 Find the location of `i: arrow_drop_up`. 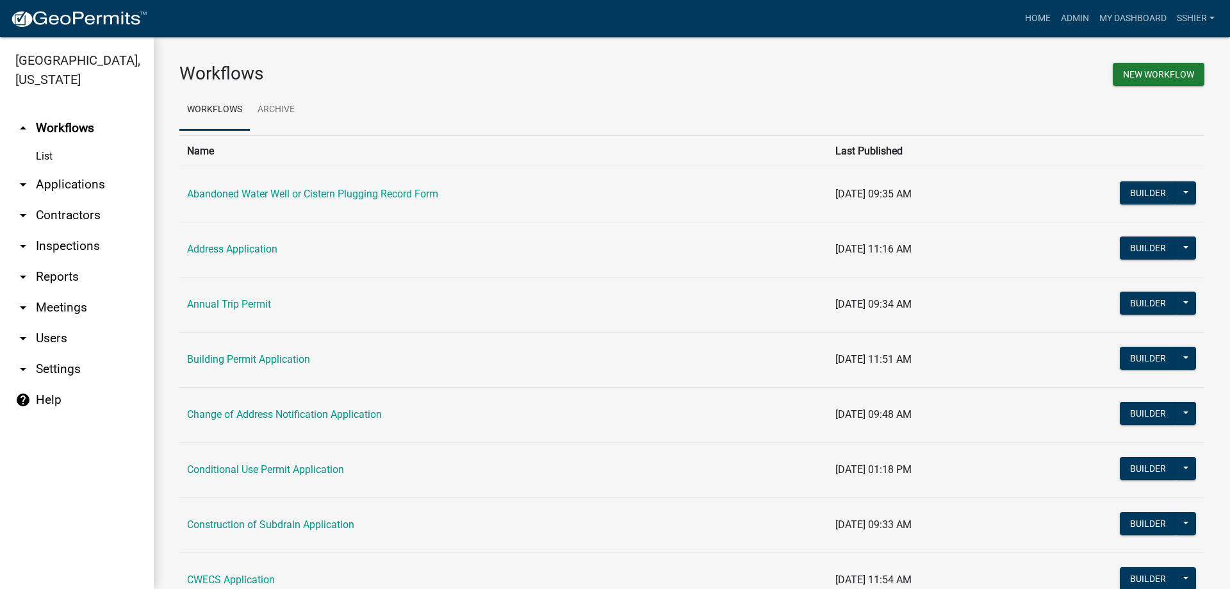

i: arrow_drop_up is located at coordinates (23, 128).